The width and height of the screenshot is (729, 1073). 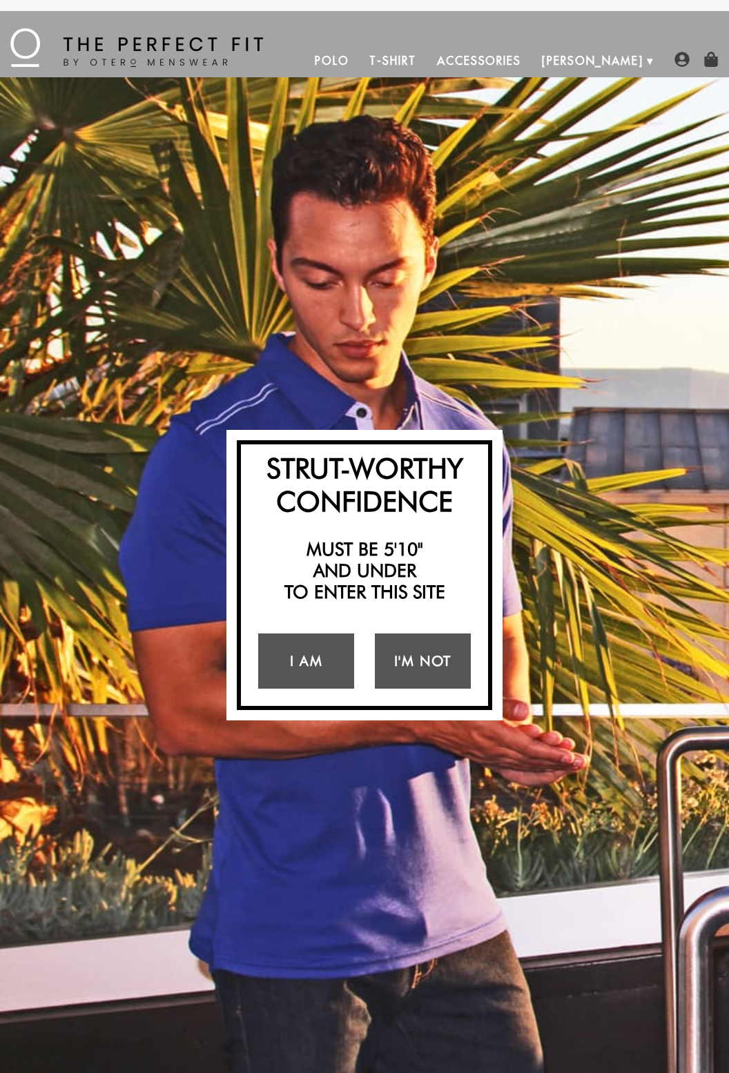 I want to click on a: Polo, so click(x=332, y=61).